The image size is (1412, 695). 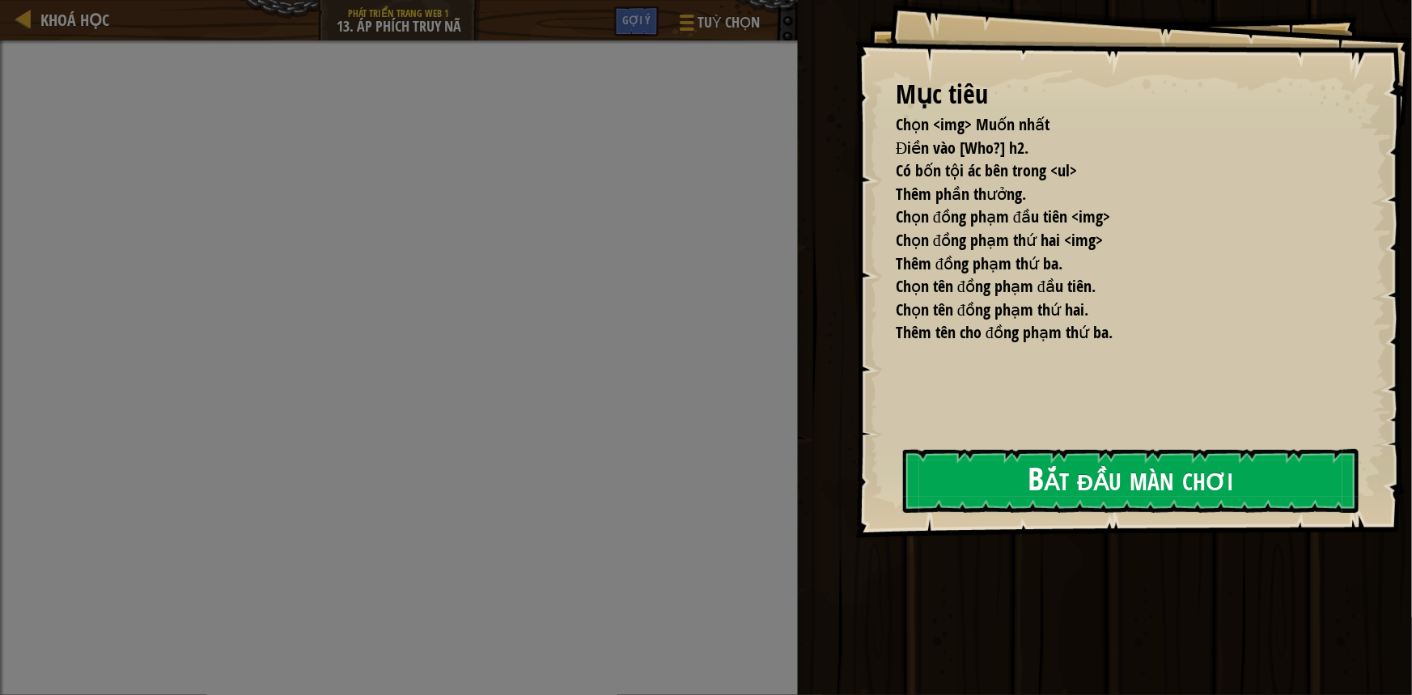 I want to click on span: Có bốn tội ác bên trong <ul>, so click(x=987, y=170).